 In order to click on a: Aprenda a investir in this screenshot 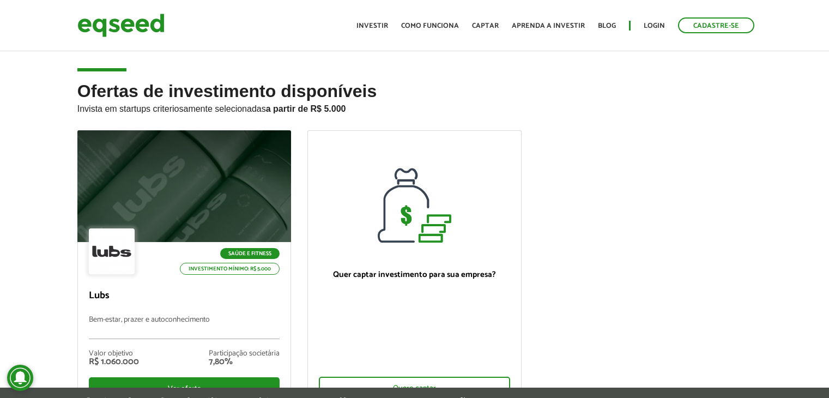, I will do `click(548, 26)`.